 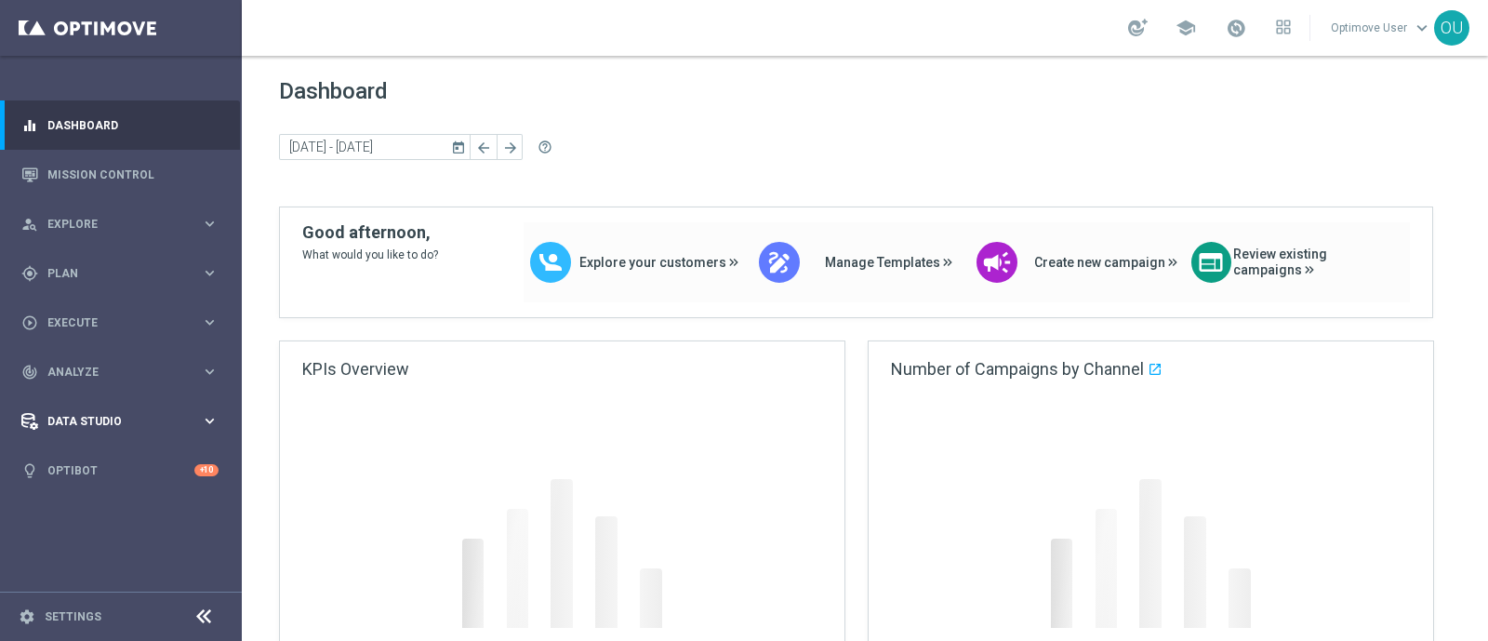 I want to click on a: Settings, so click(x=73, y=617).